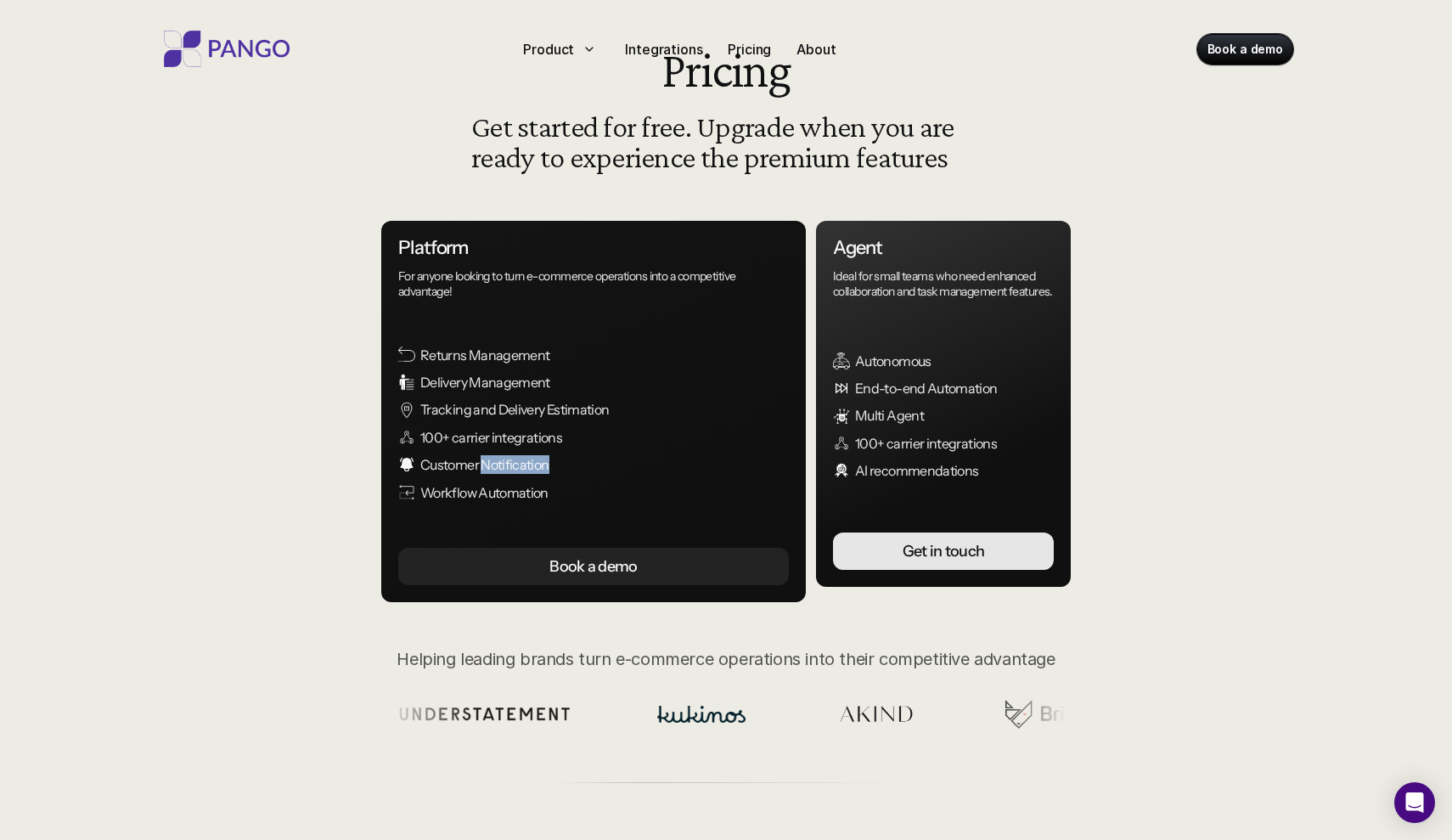 The height and width of the screenshot is (840, 1452). What do you see at coordinates (548, 50) in the screenshot?
I see `p: Product` at bounding box center [548, 50].